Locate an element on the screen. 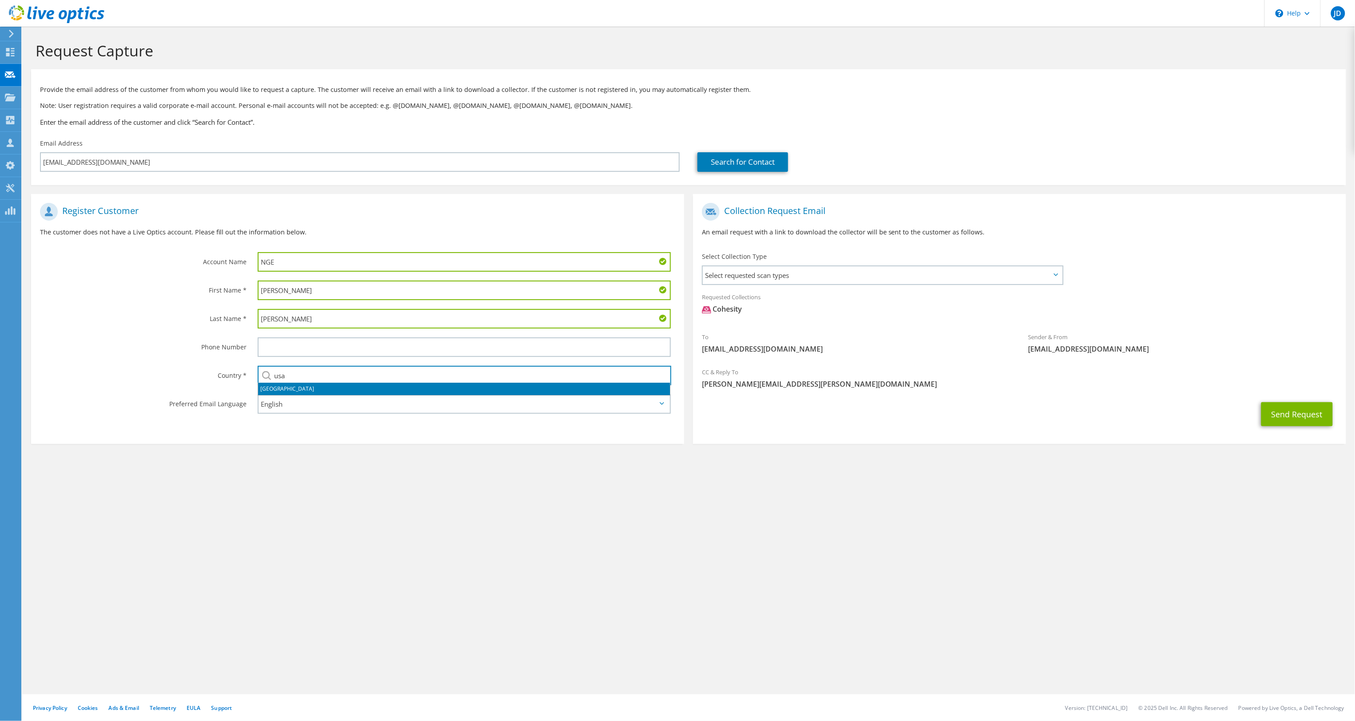 The height and width of the screenshot is (721, 1355). a: Telemetry is located at coordinates (163, 708).